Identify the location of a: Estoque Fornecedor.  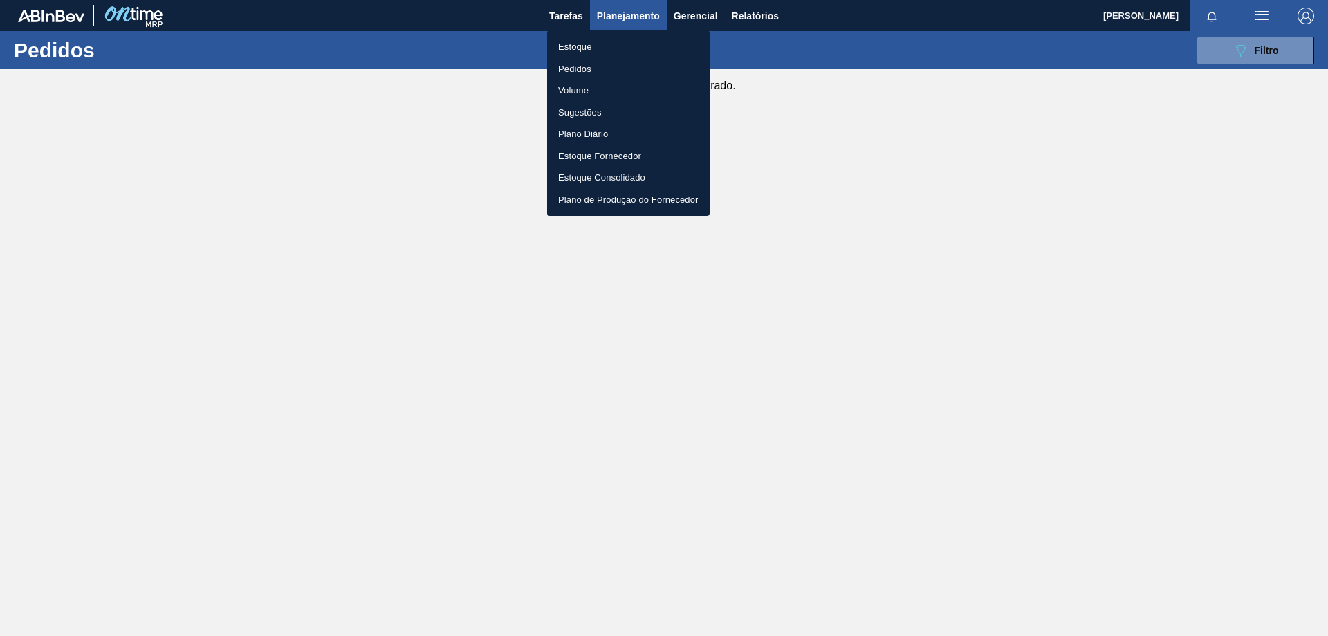
(628, 156).